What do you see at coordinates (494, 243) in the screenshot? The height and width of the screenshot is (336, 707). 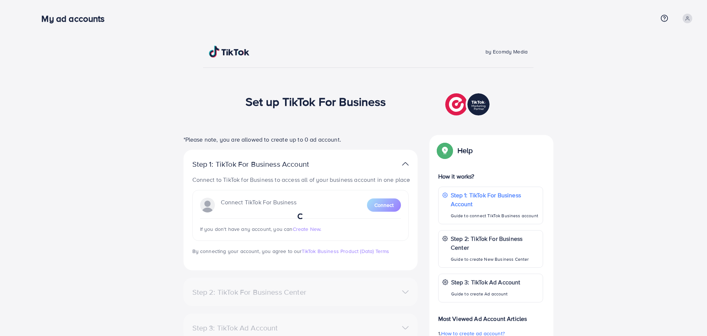 I see `p: Step 2: TikTok For Business Center` at bounding box center [494, 243].